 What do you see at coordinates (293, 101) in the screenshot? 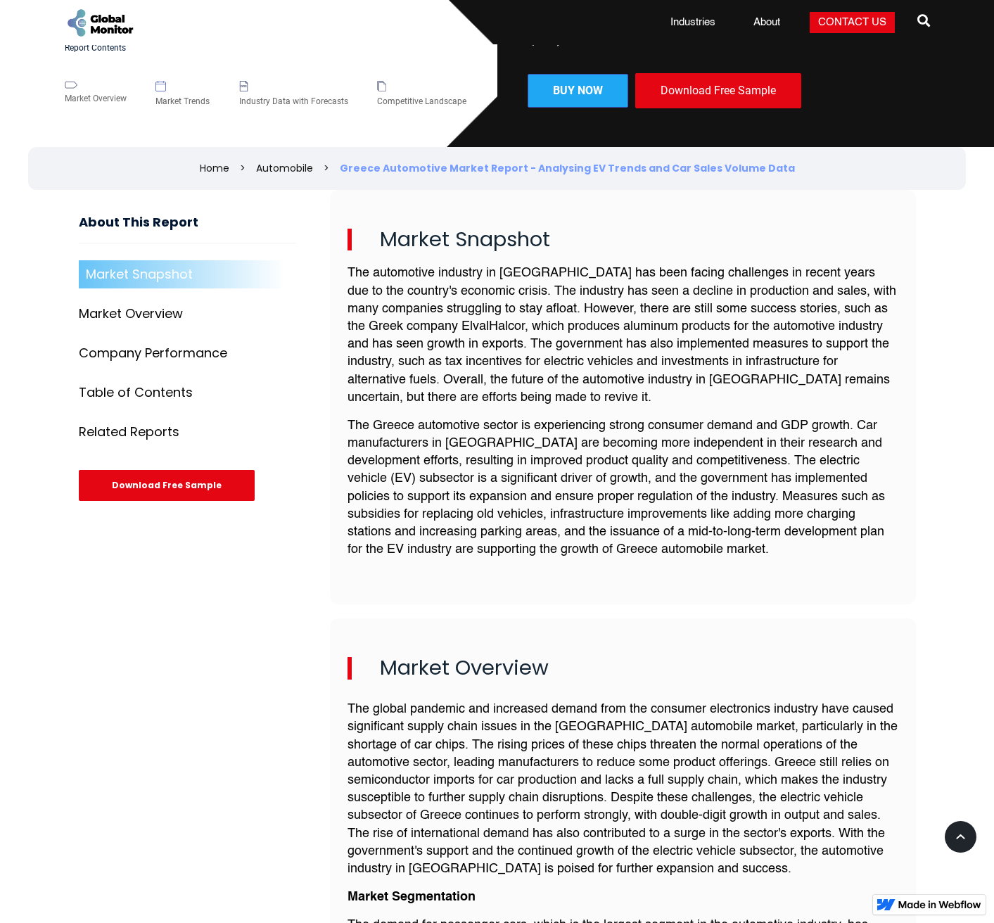
I see `div: Industry Data with Forecasts` at bounding box center [293, 101].